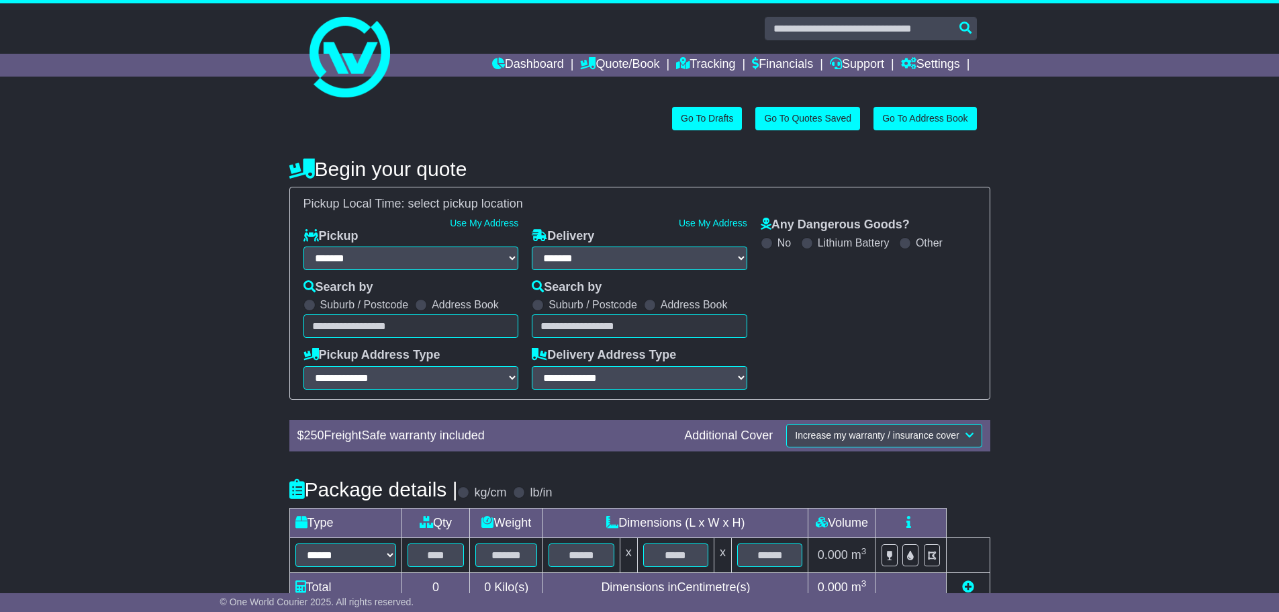  What do you see at coordinates (436, 587) in the screenshot?
I see `td: 0` at bounding box center [436, 587].